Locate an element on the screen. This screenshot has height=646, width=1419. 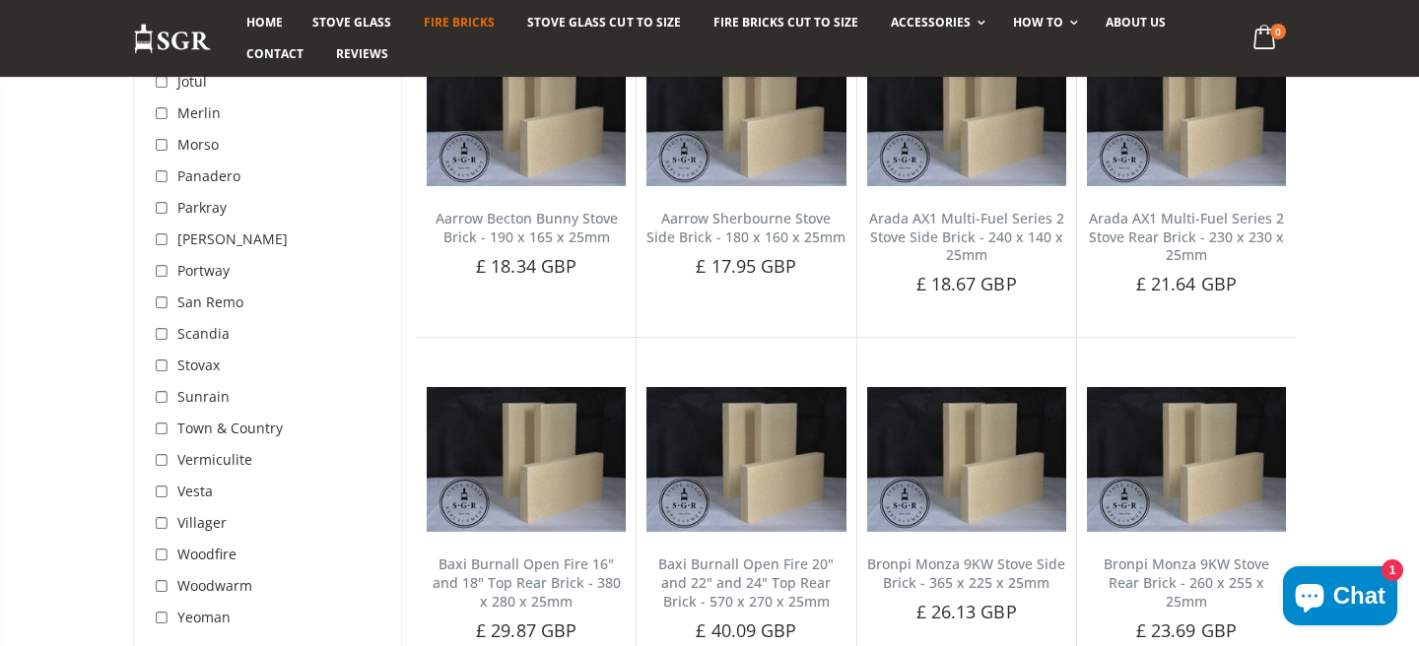
img: Aarrow Becton Bunny Stove Brick is located at coordinates (526, 113).